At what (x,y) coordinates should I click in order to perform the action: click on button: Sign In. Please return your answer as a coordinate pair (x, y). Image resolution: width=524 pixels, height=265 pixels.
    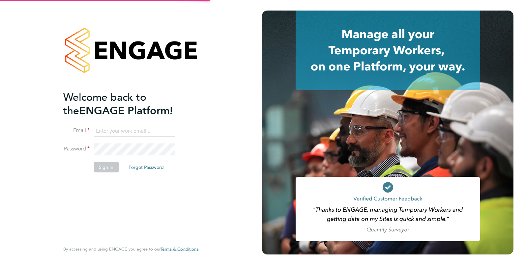
    Looking at the image, I should click on (106, 167).